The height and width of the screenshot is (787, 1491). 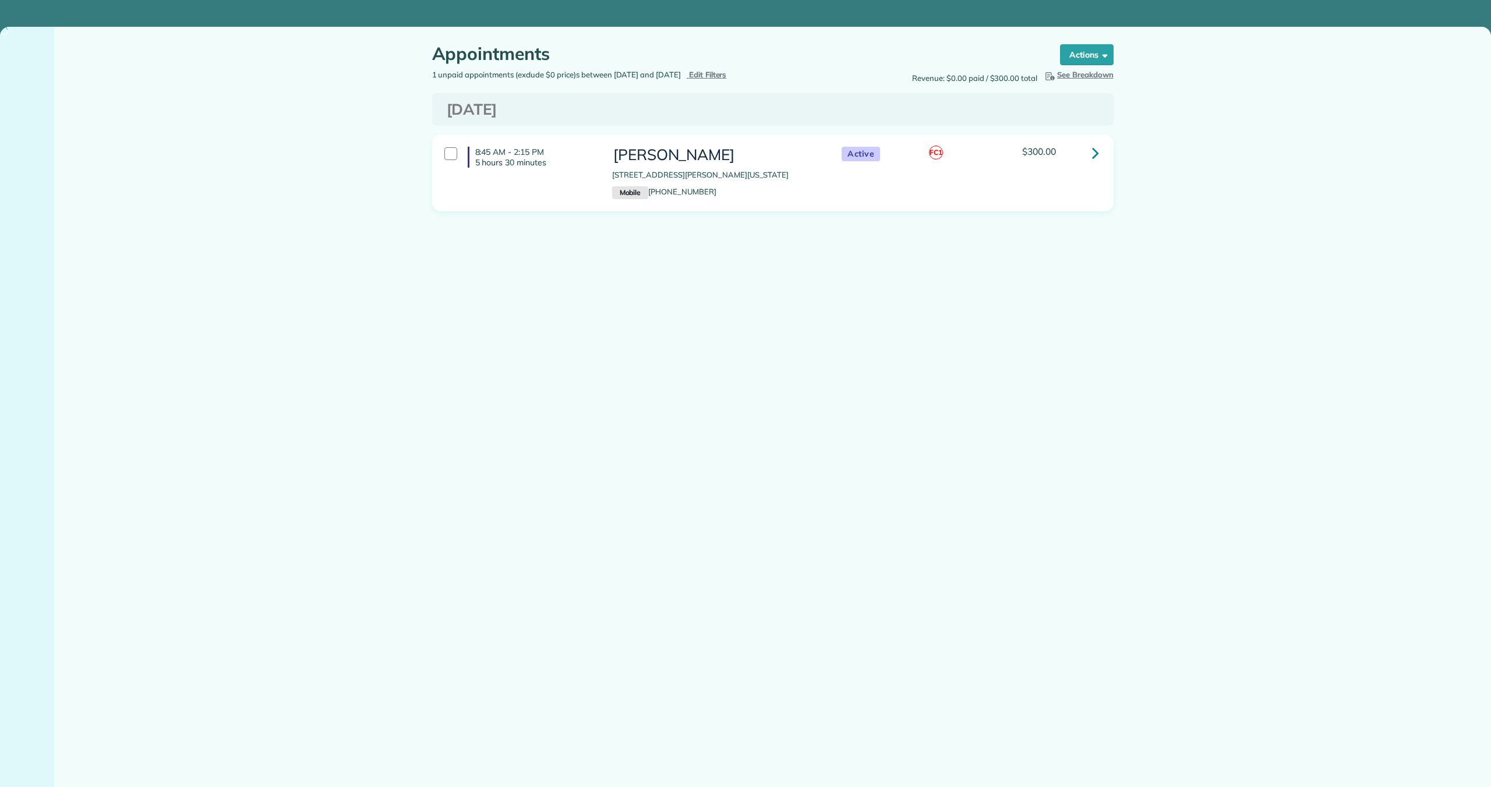 I want to click on a: Edit Filters, so click(x=706, y=75).